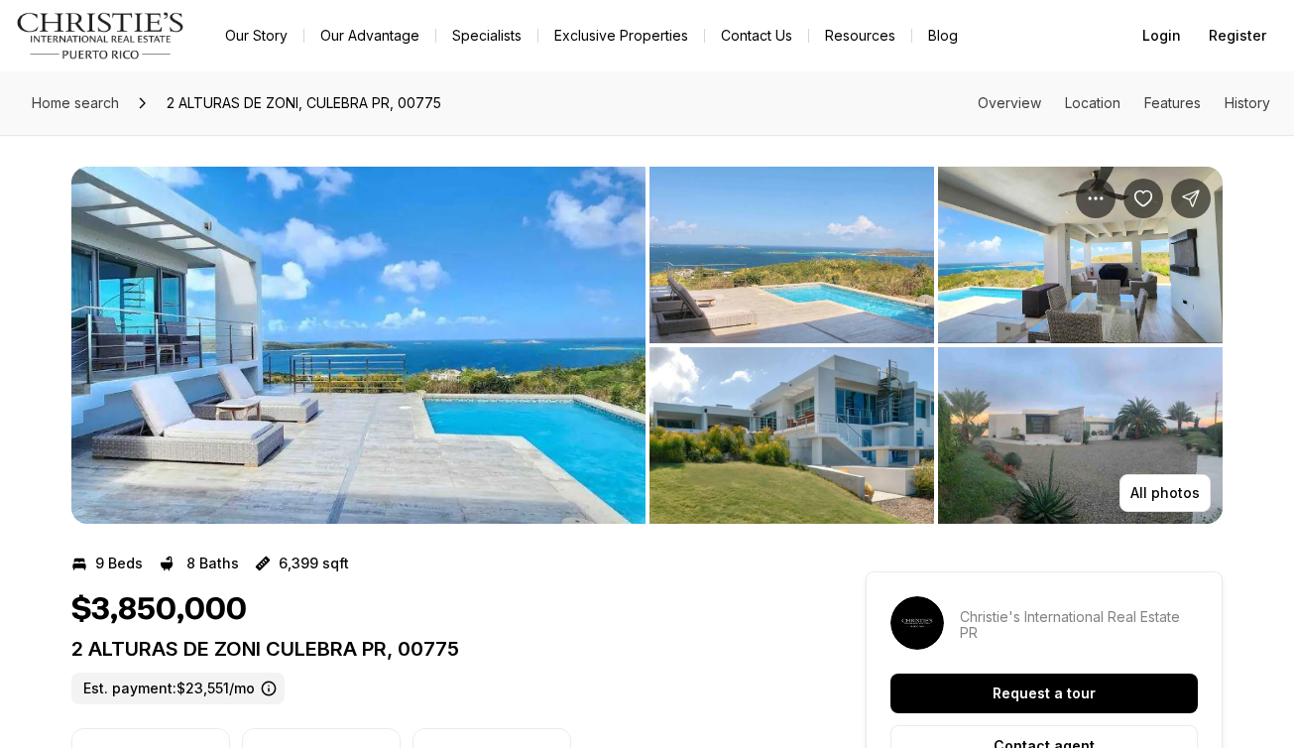  I want to click on p: 9 Beds, so click(119, 563).